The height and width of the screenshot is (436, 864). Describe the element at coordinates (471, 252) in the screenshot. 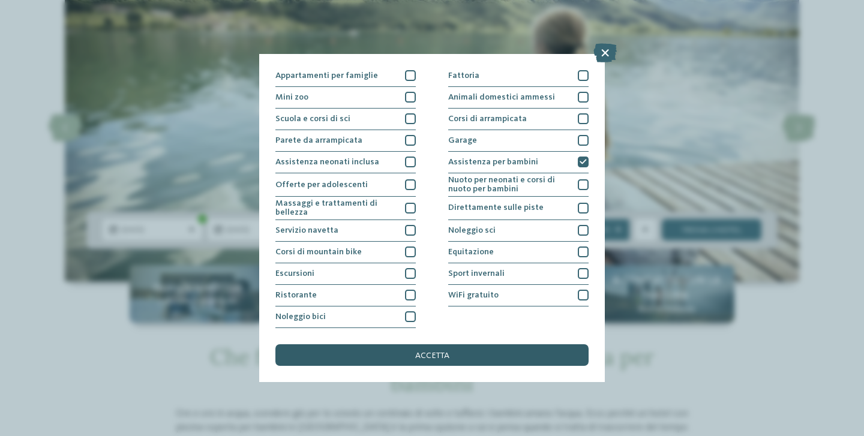

I see `span: Equitazione` at that location.